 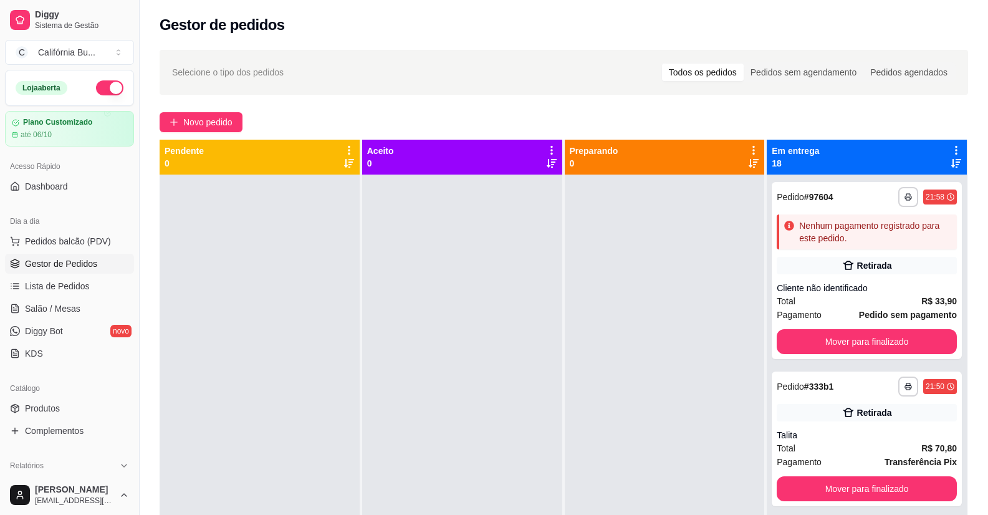 What do you see at coordinates (69, 353) in the screenshot?
I see `a: KDS` at bounding box center [69, 353].